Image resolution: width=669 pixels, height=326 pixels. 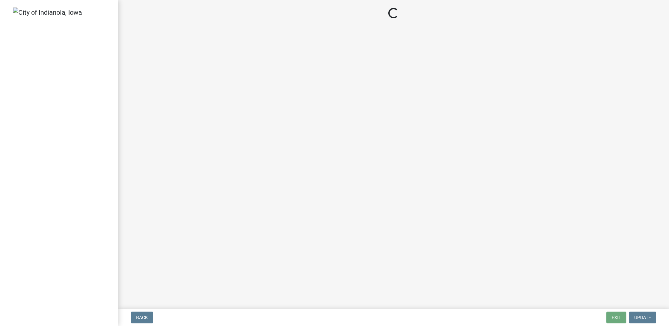 I want to click on button: Update, so click(x=642, y=318).